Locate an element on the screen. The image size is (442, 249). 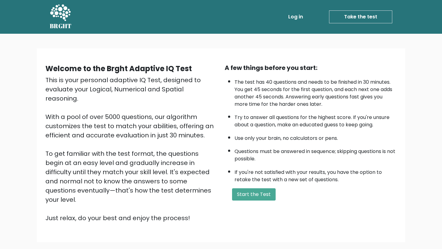
li: If you're not satisfied with your results, you have the option to retake the test with a new set ... is located at coordinates (316, 175).